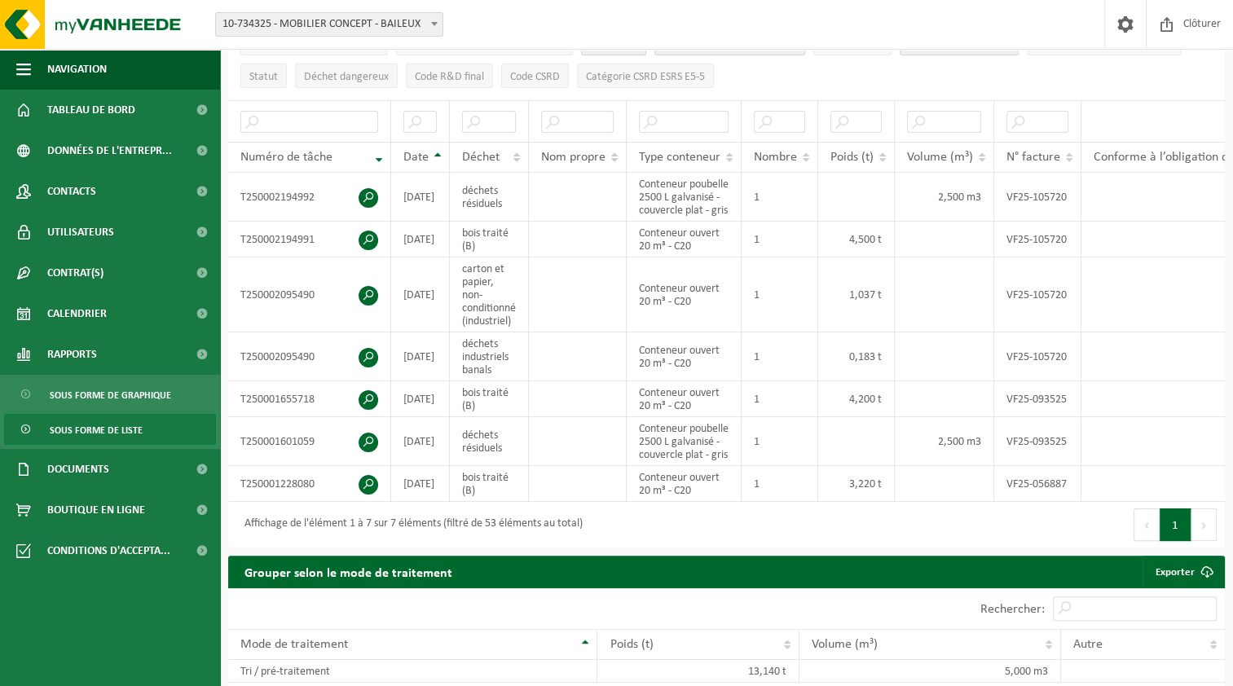 The height and width of the screenshot is (686, 1233). What do you see at coordinates (1146, 525) in the screenshot?
I see `button: Previous` at bounding box center [1146, 525].